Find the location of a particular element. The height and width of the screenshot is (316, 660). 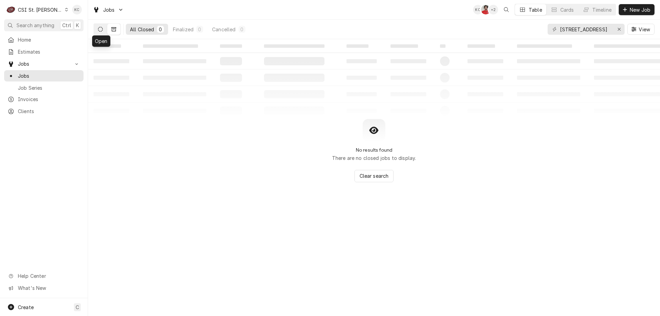

span: What's New is located at coordinates (49, 288).